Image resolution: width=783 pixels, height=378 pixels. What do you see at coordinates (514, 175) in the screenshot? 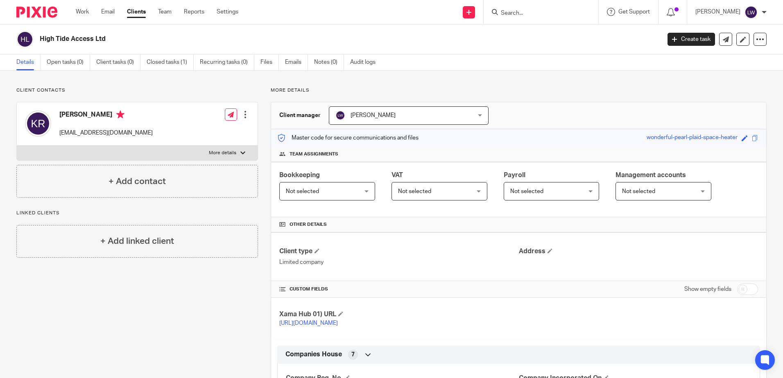
I see `span: Payroll` at bounding box center [514, 175].